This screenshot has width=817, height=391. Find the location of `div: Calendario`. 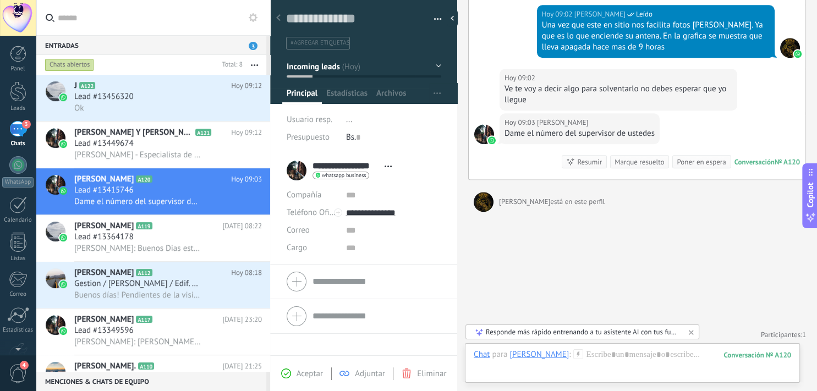

div: Calendario is located at coordinates (18, 220).